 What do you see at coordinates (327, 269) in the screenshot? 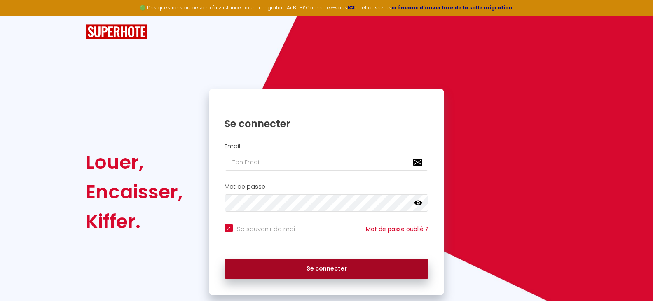
I see `button: Se connecter` at bounding box center [327, 269].